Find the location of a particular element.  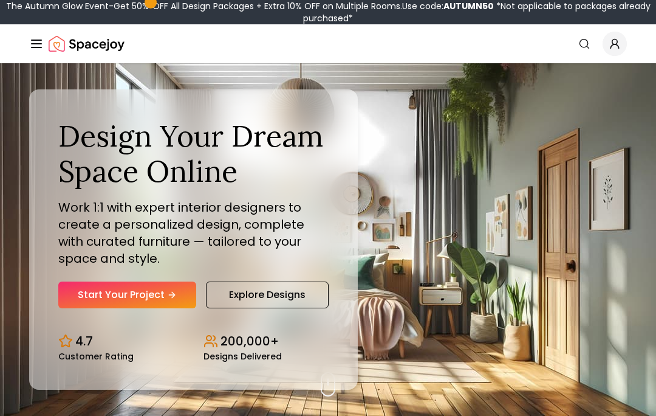

a: Start Your Project is located at coordinates (127, 295).